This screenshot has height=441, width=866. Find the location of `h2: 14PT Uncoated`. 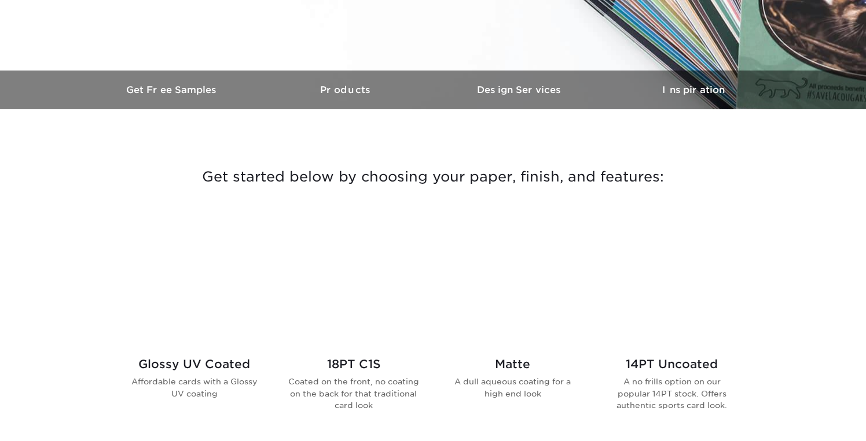

h2: 14PT Uncoated is located at coordinates (671, 365).